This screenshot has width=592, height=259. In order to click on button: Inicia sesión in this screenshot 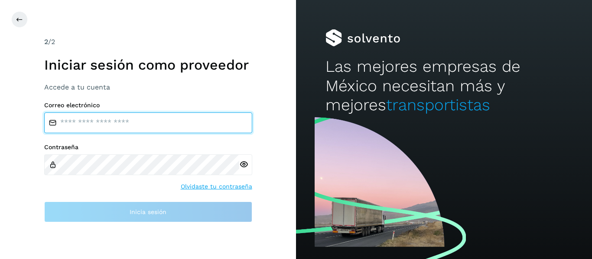, I will do `click(148, 212)`.